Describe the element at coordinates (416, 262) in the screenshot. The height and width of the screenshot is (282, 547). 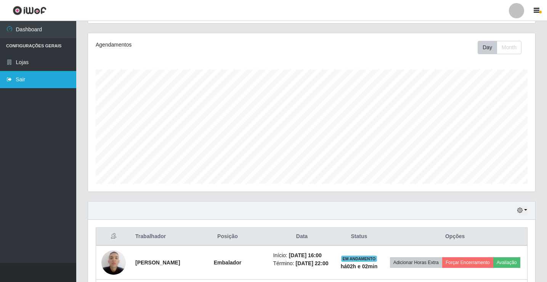
I see `button: Adicionar Horas Extra` at that location.